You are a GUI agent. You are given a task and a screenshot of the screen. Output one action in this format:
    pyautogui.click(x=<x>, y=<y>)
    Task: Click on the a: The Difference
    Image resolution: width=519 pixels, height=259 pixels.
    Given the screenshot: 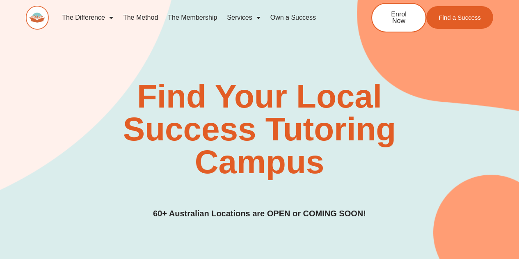 What is the action you would take?
    pyautogui.click(x=87, y=18)
    